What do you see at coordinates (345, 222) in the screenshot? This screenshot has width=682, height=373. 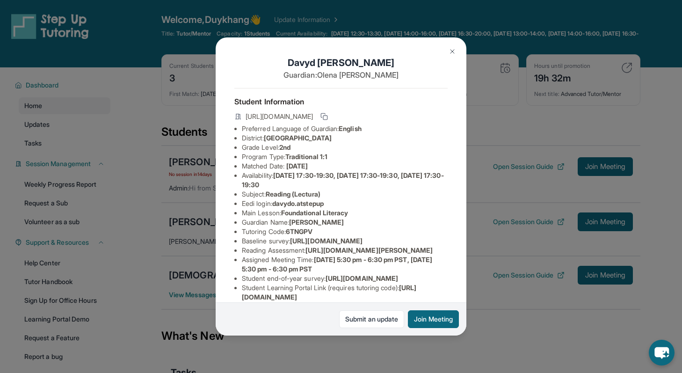 I see `li: Guardian Name :` at bounding box center [345, 222].